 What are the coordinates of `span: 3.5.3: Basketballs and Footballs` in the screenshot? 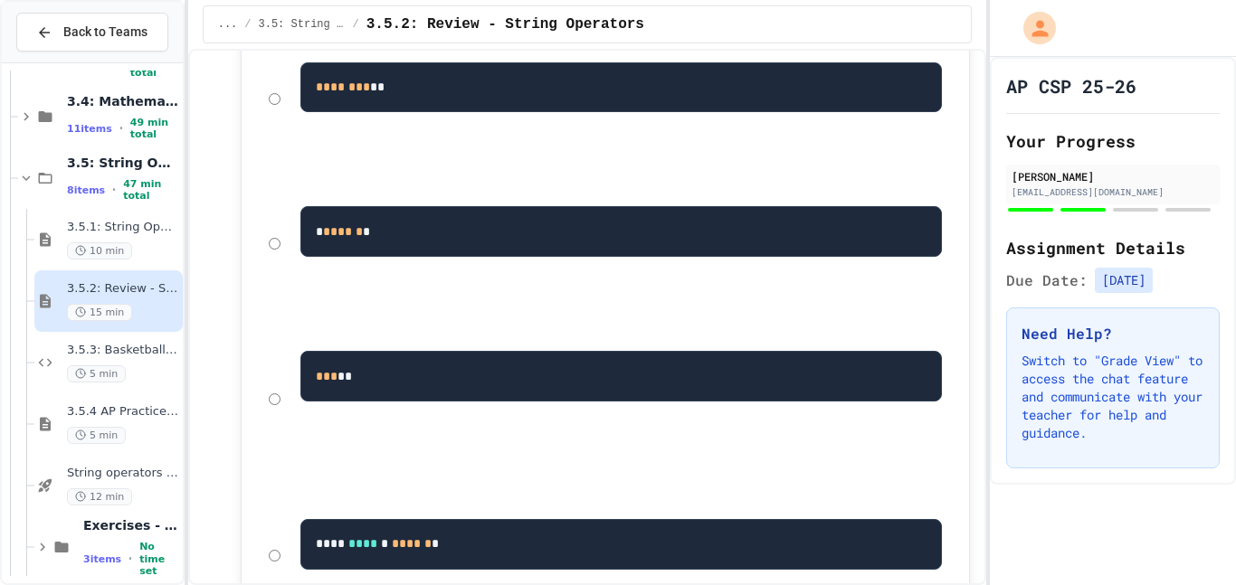 It's located at (123, 350).